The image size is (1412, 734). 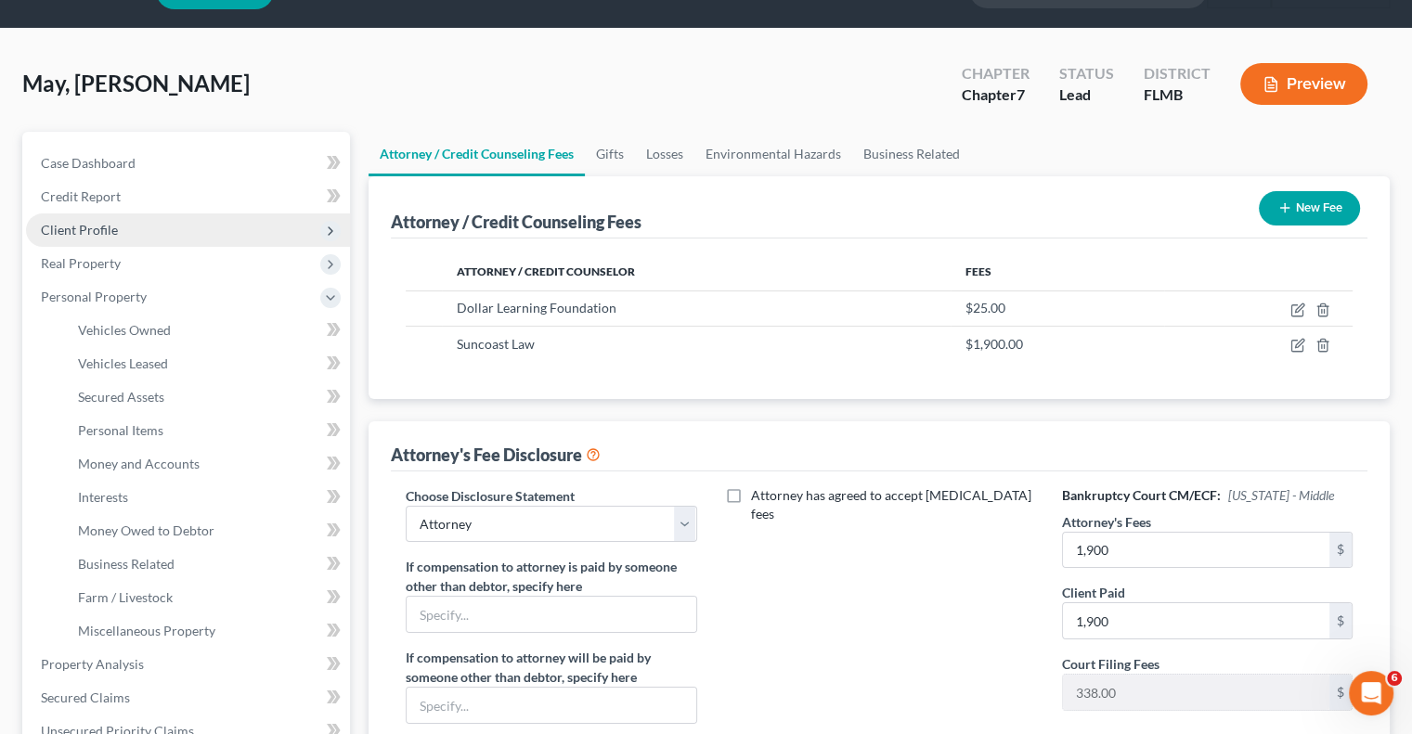 What do you see at coordinates (330, 462) in the screenshot?
I see `div: yes` at bounding box center [330, 462].